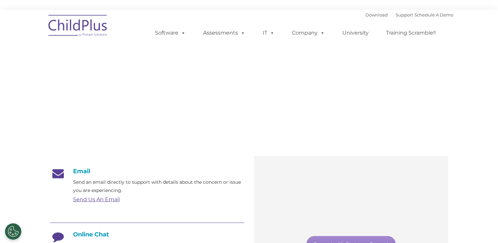 The image size is (498, 243). Describe the element at coordinates (404, 15) in the screenshot. I see `a: Support` at that location.